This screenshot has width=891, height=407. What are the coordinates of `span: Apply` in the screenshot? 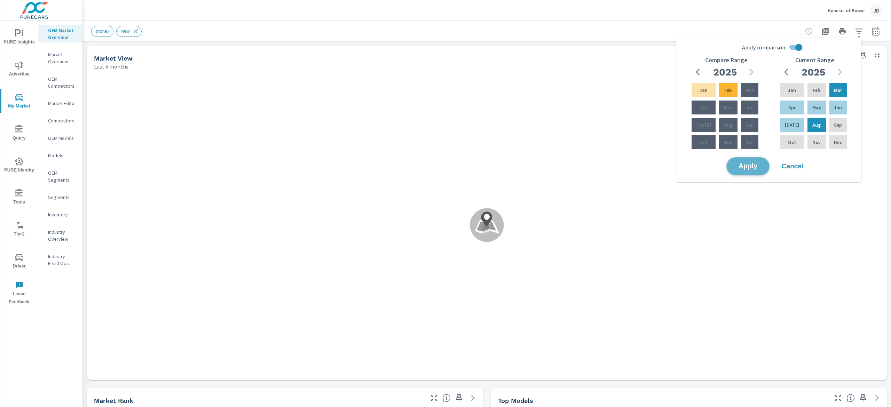 It's located at (748, 166).